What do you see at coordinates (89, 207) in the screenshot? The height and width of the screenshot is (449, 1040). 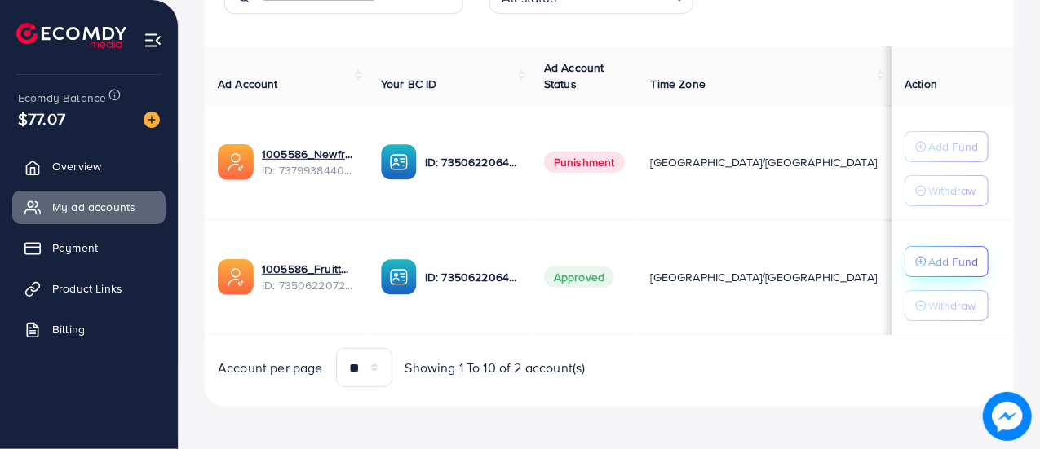 I see `a: My ad accounts` at bounding box center [89, 207].